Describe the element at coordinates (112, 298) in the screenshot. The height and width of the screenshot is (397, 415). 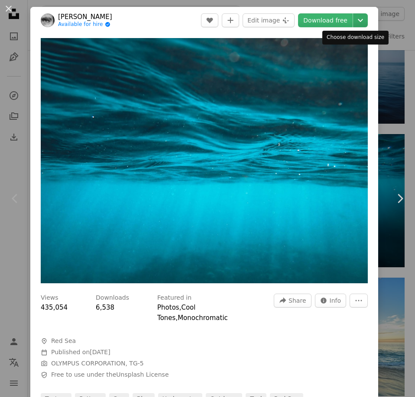
I see `h3: Downloads` at that location.